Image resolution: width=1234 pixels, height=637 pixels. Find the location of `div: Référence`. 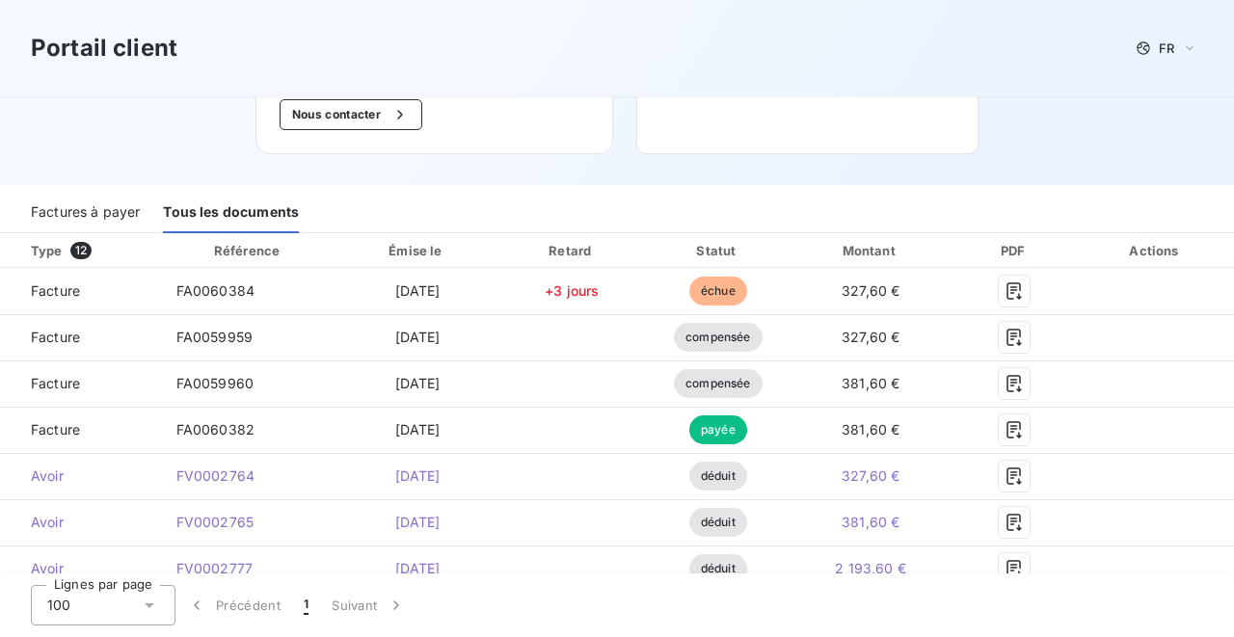

div: Référence is located at coordinates (247, 251).